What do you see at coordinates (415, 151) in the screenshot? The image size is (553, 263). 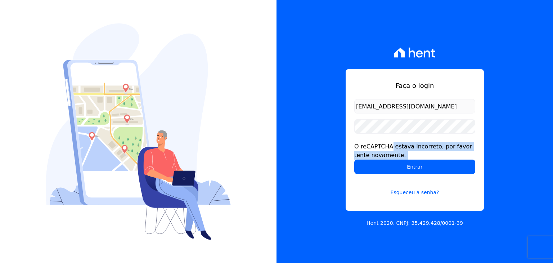 I see `div: O reCAPTCHA estava incorreto, por favor tente novamente.` at bounding box center [415, 151].